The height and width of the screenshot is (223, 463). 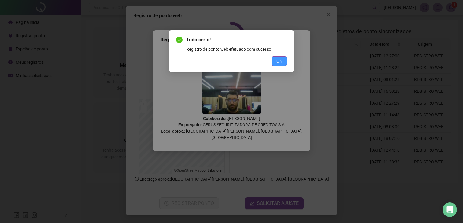 I want to click on button: OK, so click(x=279, y=61).